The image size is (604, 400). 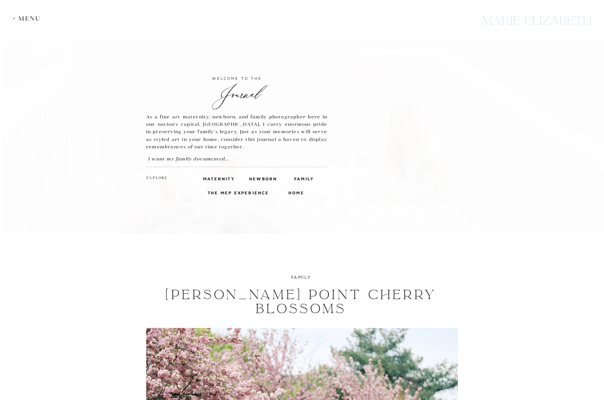 What do you see at coordinates (237, 78) in the screenshot?
I see `h3: welcome to the` at bounding box center [237, 78].